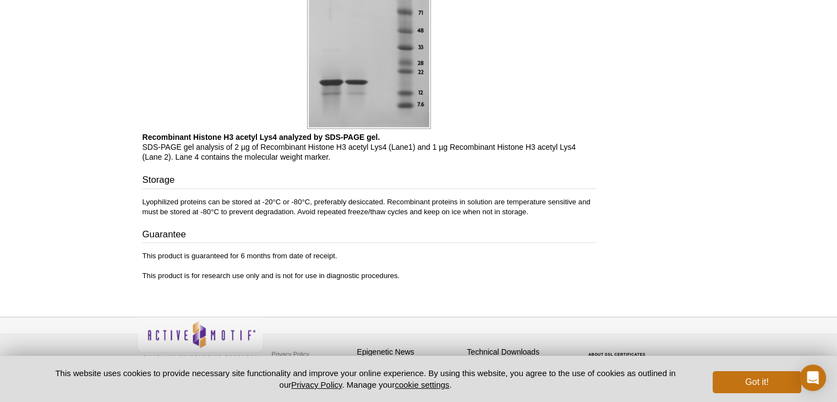 This screenshot has width=837, height=402. Describe the element at coordinates (369, 207) in the screenshot. I see `p: Lyophilized proteins can be stored at -20°C or -80°C, preferably desiccated. Recombinant proteins...` at that location.